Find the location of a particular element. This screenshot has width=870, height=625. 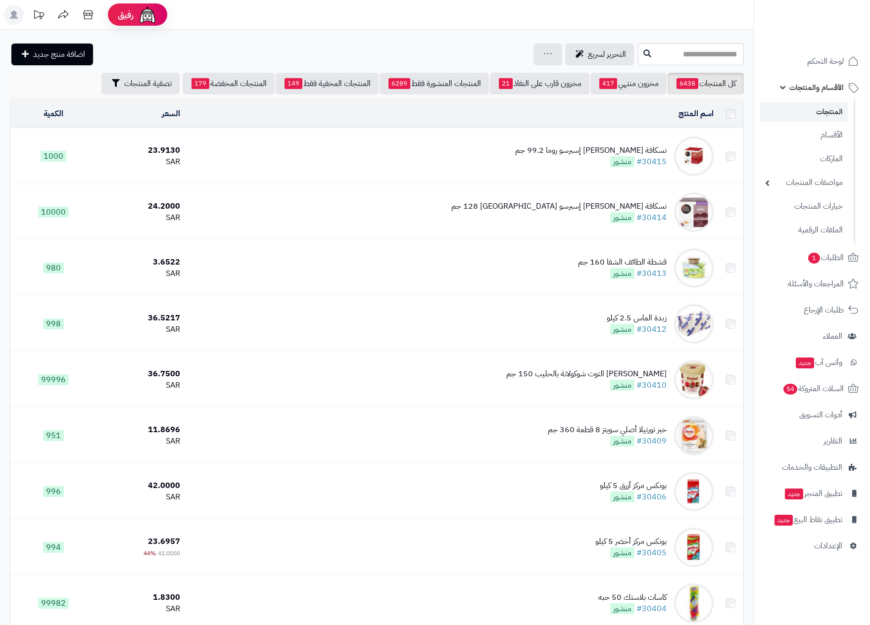

a: اضافة منتج جديد is located at coordinates (52, 54).